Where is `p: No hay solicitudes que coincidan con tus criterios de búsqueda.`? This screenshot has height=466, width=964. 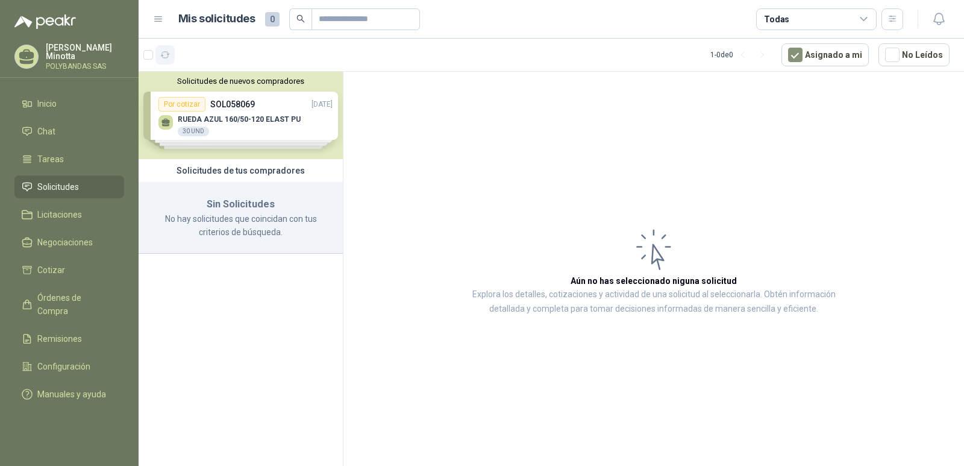
p: No hay solicitudes que coincidan con tus criterios de búsqueda. is located at coordinates (240, 225).